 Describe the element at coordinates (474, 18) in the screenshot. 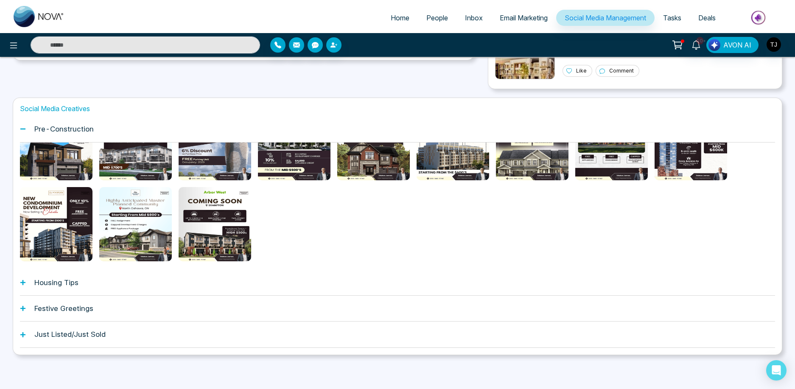

I see `a: Inbox` at that location.